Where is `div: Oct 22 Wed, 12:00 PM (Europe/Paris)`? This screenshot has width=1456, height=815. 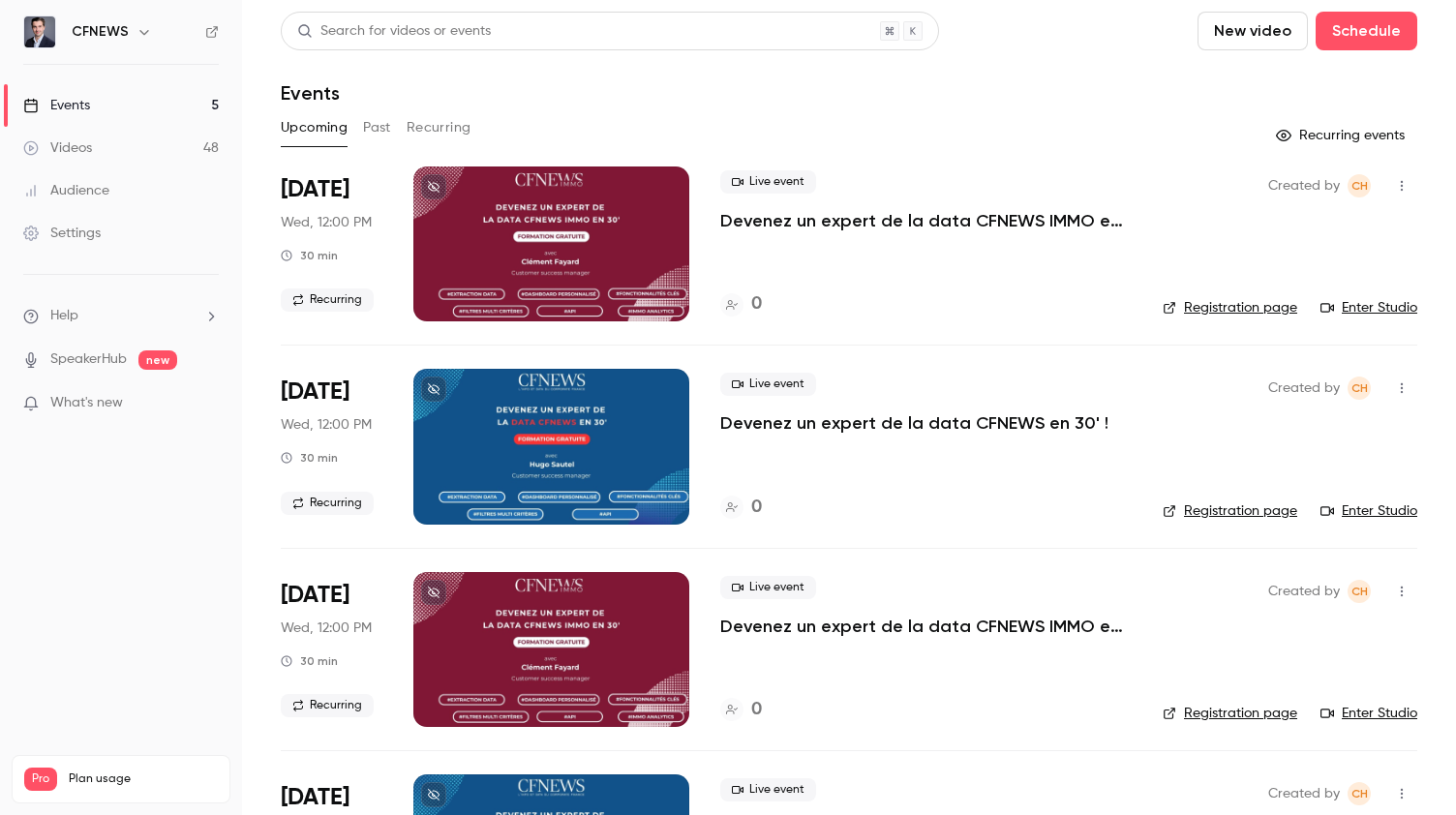
div: Oct 22 Wed, 12:00 PM (Europe/Paris) is located at coordinates (331, 649).